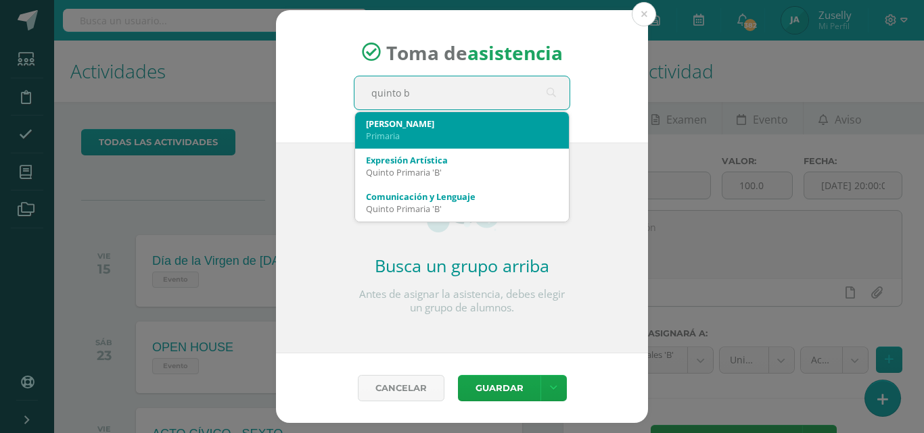  I want to click on h2: Busca un grupo arriba, so click(462, 266).